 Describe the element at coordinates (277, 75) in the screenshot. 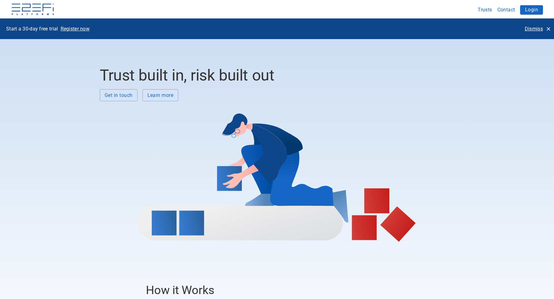

I see `h2: Trust built in, risk built out` at that location.